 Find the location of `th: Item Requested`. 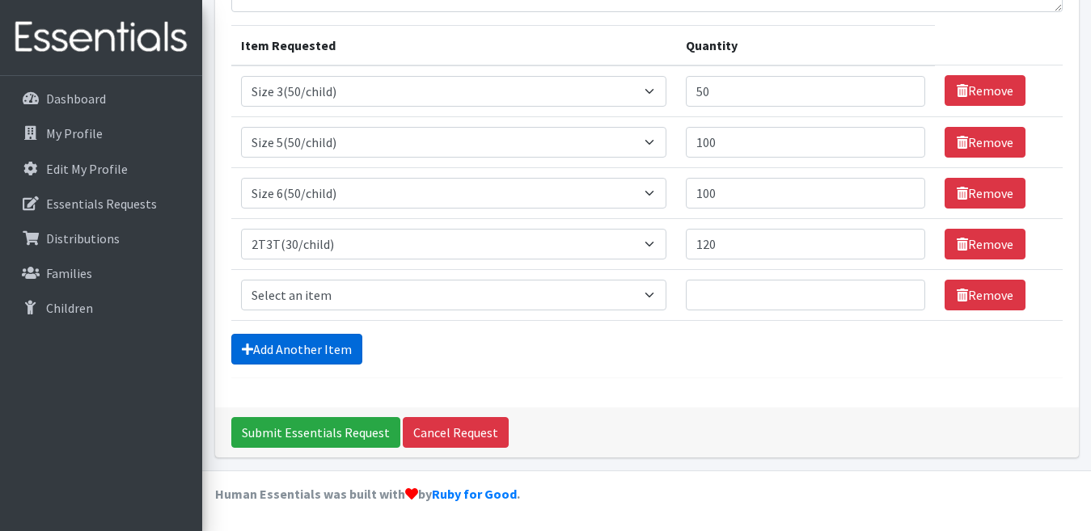

th: Item Requested is located at coordinates (454, 45).